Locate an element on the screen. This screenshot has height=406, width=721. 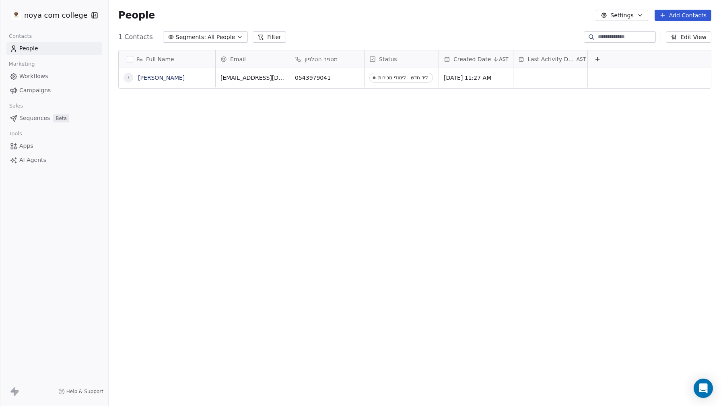
a: People is located at coordinates (54, 48).